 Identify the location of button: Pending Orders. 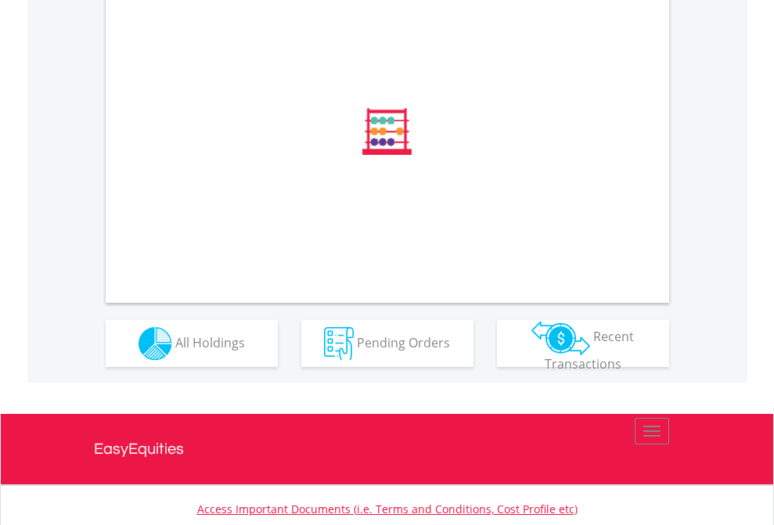
(387, 343).